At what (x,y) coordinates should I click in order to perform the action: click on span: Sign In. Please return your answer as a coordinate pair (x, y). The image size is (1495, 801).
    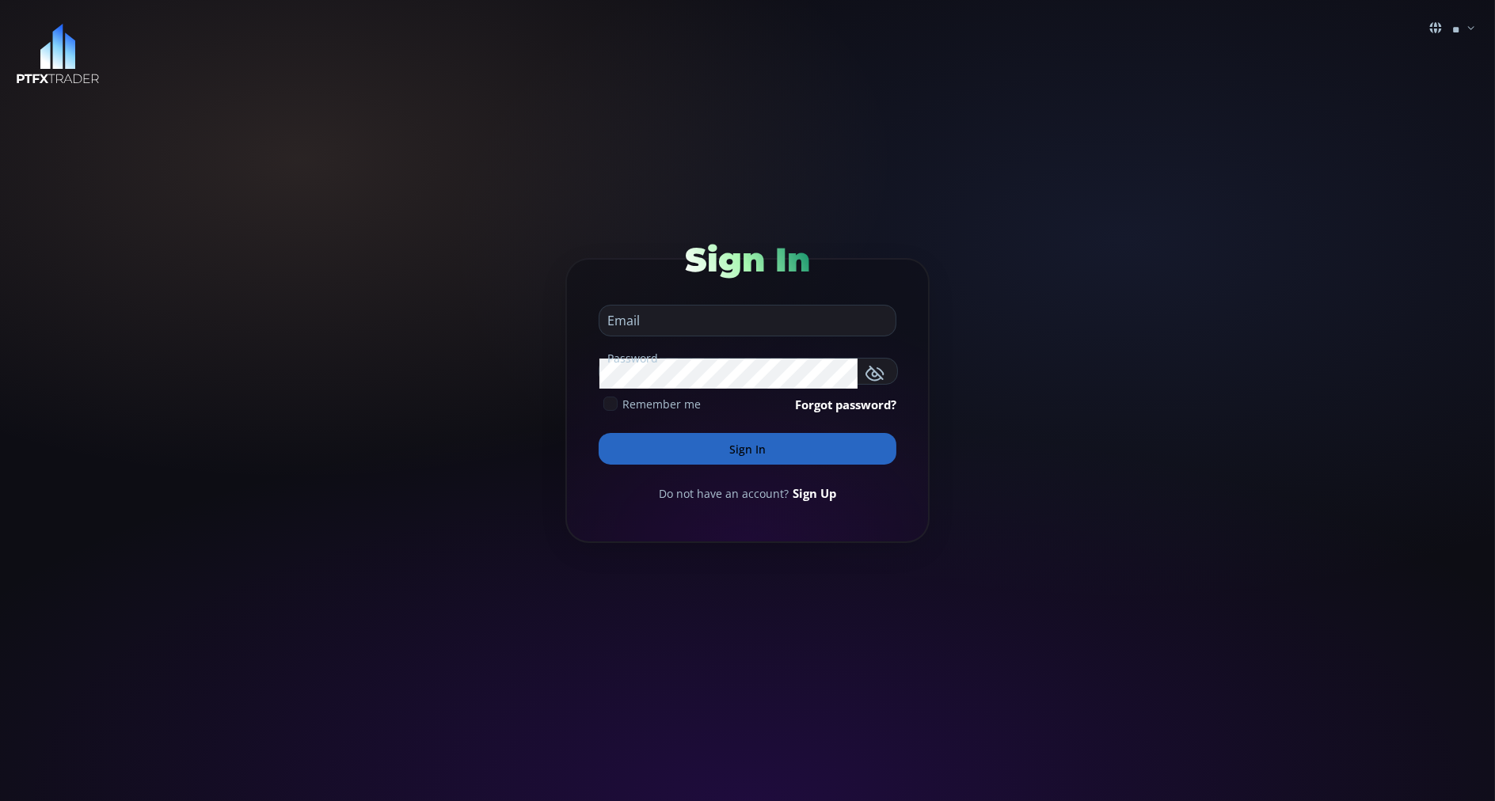
    Looking at the image, I should click on (748, 260).